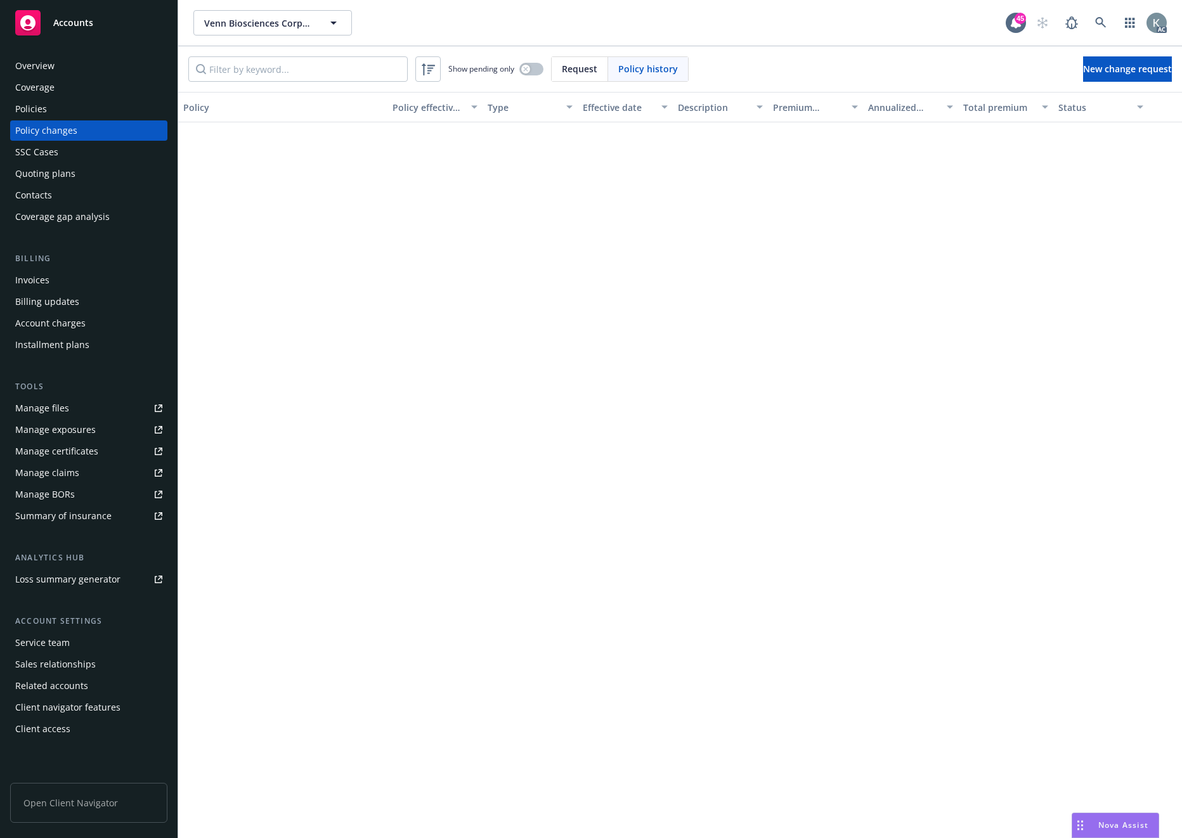 The height and width of the screenshot is (838, 1182). Describe the element at coordinates (1115, 825) in the screenshot. I see `button: Nova Assist` at that location.